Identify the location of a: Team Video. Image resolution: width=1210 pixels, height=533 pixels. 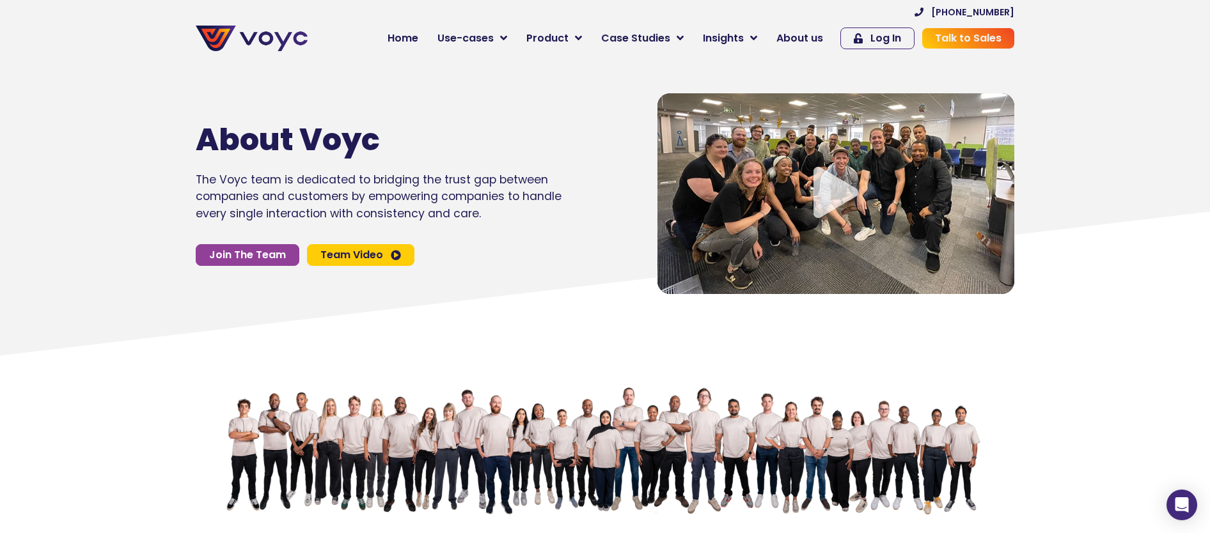
(361, 255).